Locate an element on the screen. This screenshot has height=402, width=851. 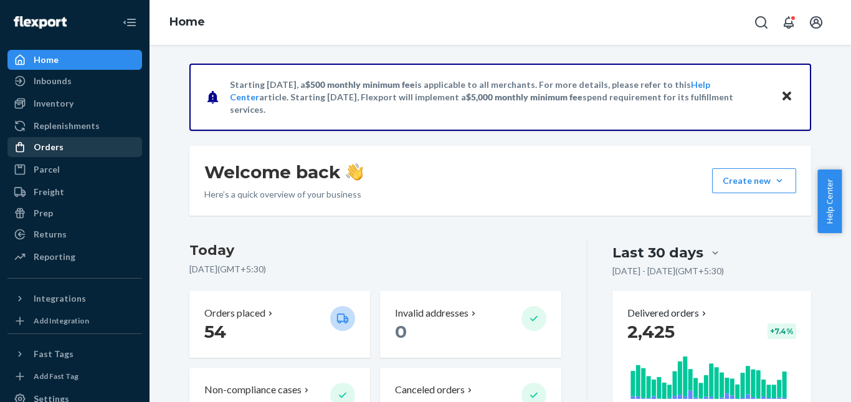
a: Freight is located at coordinates (75, 192).